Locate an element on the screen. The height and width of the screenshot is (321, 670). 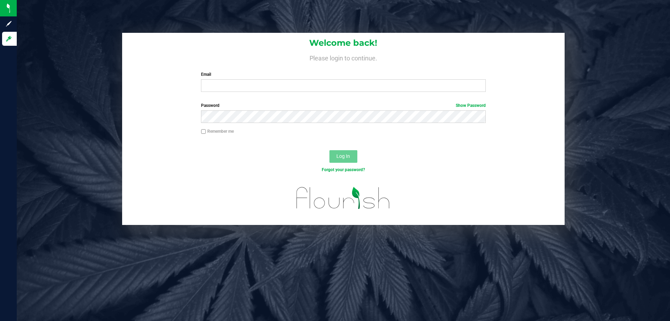
inline-svg: Log in is located at coordinates (9, 39).